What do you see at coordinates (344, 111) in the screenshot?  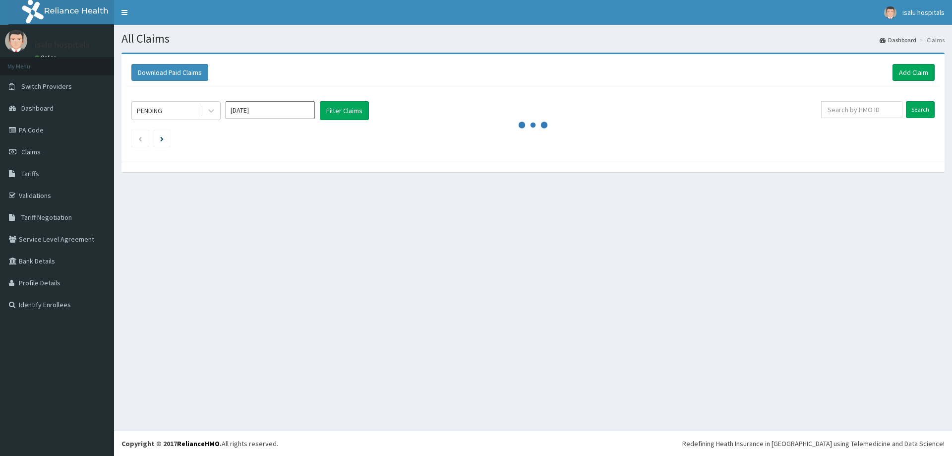 I see `button: Filter Claims` at bounding box center [344, 111].